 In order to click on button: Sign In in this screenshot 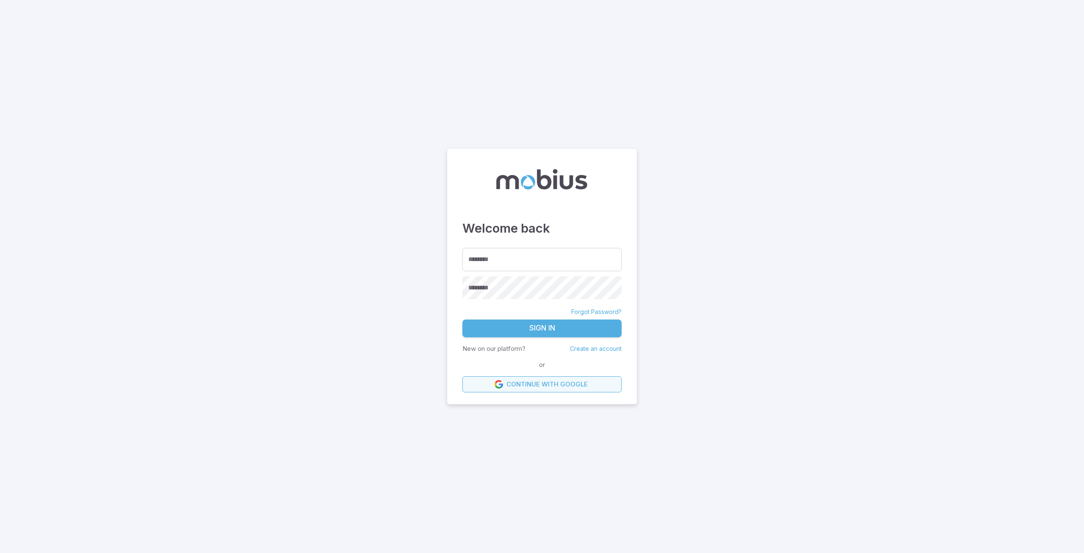, I will do `click(542, 328)`.